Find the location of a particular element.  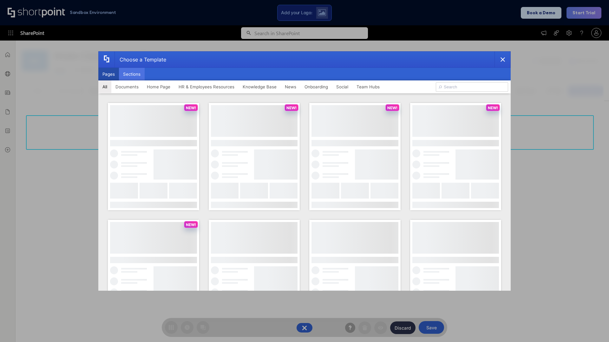

div: template selector is located at coordinates (304, 171).